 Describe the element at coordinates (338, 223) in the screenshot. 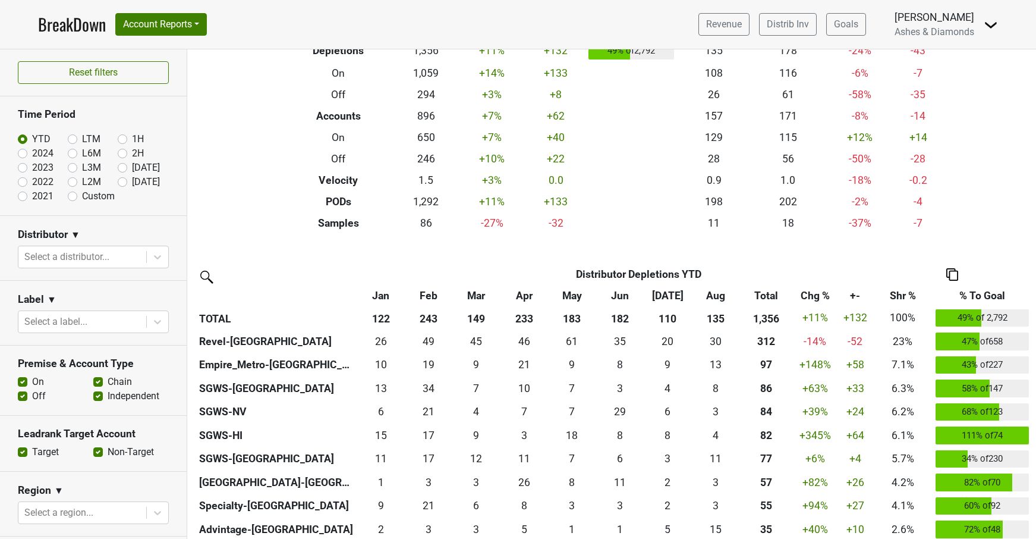

I see `th: Samples` at that location.